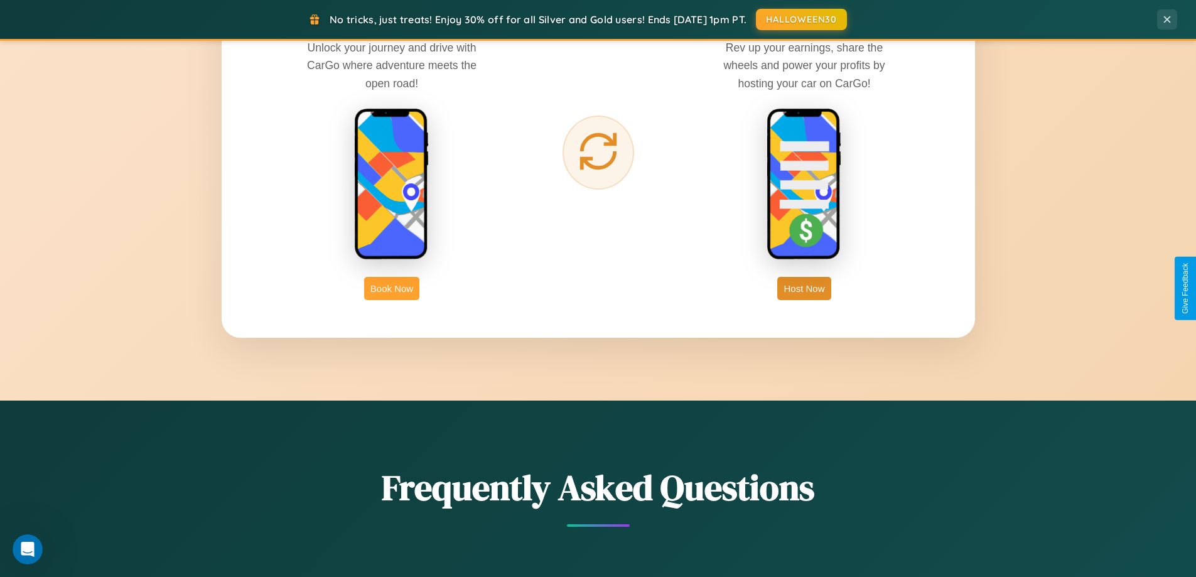 The image size is (1196, 577). Describe the element at coordinates (804, 185) in the screenshot. I see `img: host phone` at that location.